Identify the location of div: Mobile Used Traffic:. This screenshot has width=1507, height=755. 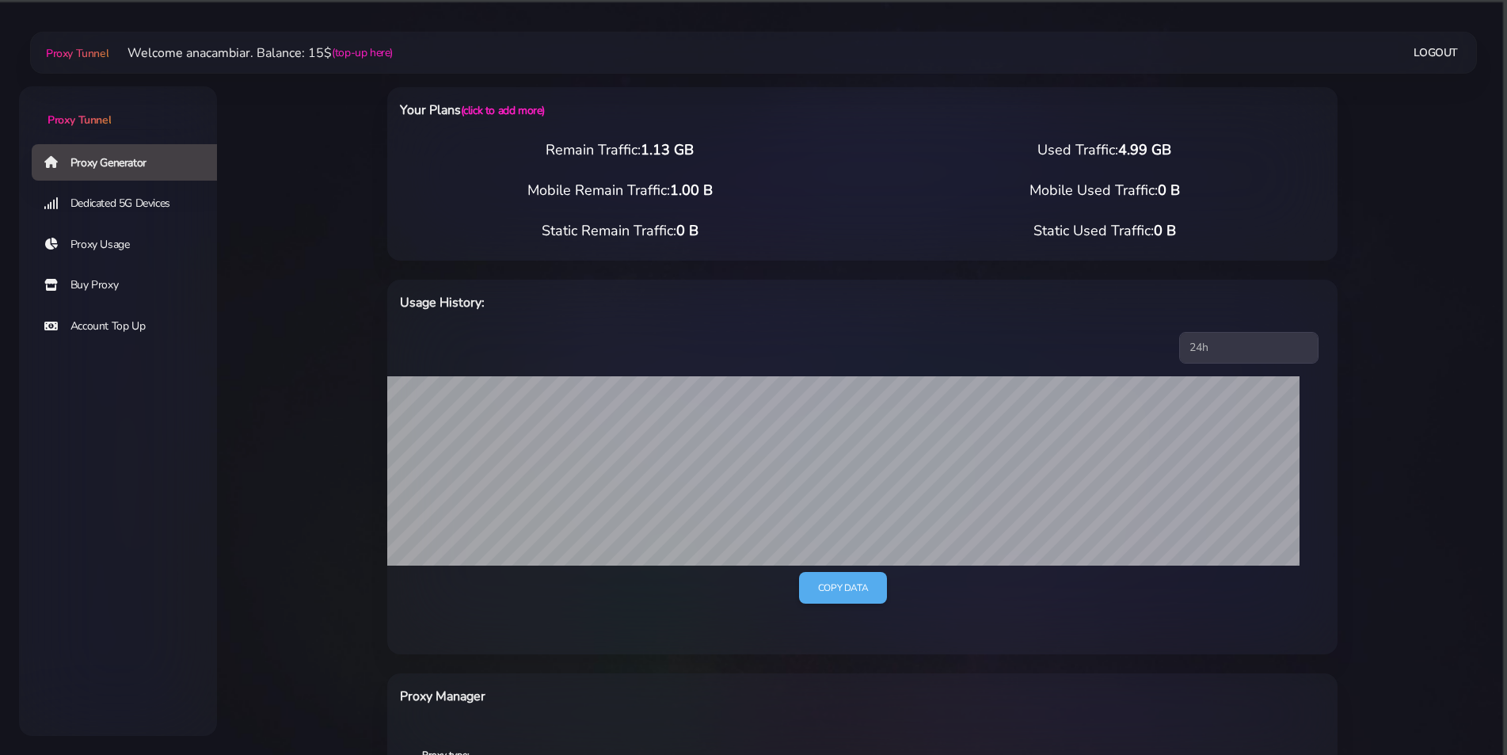
(1105, 190).